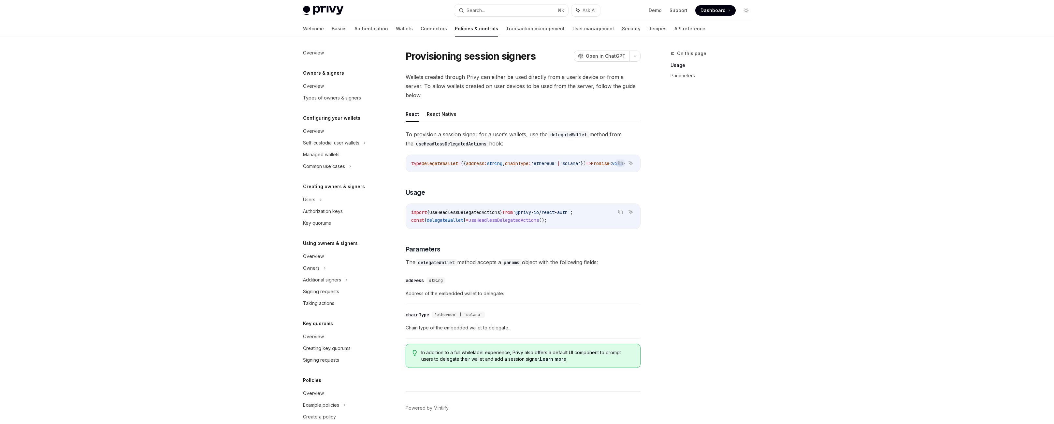 This screenshot has width=1054, height=424. I want to click on span: type, so click(416, 163).